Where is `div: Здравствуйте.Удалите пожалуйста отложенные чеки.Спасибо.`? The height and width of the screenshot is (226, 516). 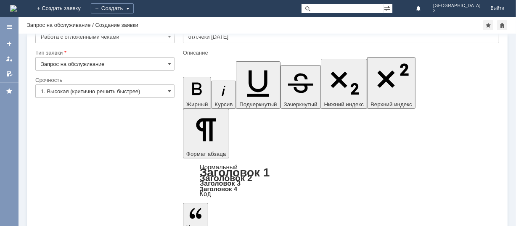
div: Здравствуйте.Удалите пожалуйста отложенные чеки.Спасибо. is located at coordinates (63, 10).